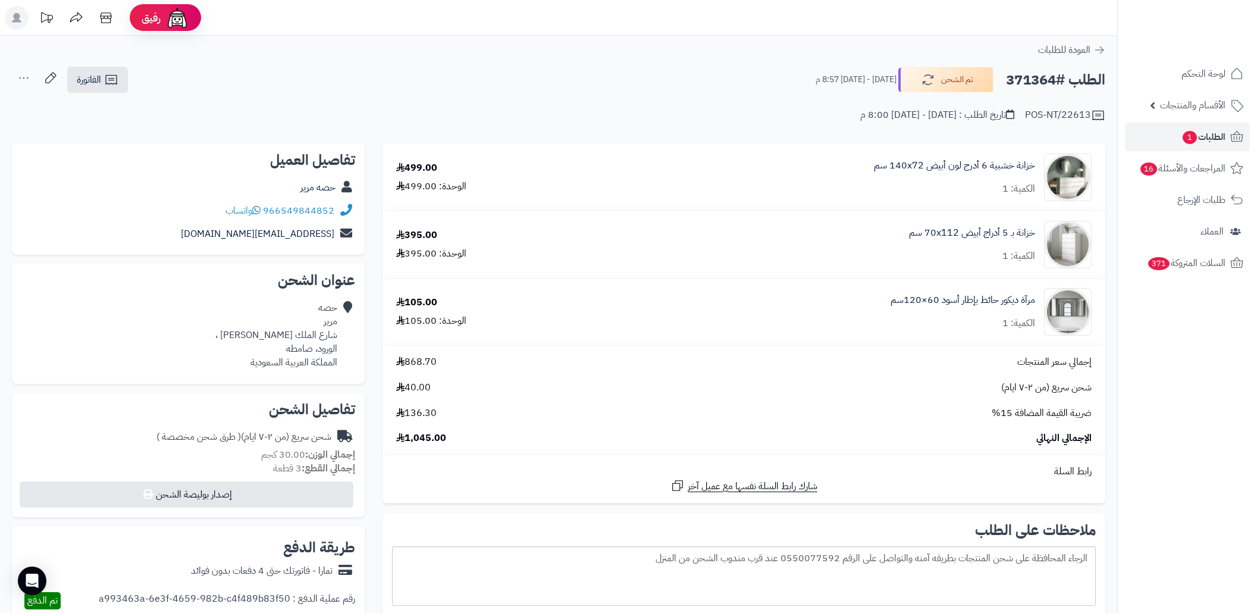 The width and height of the screenshot is (1257, 613). What do you see at coordinates (1054, 362) in the screenshot?
I see `span: إجمالي سعر المنتجات` at bounding box center [1054, 362].